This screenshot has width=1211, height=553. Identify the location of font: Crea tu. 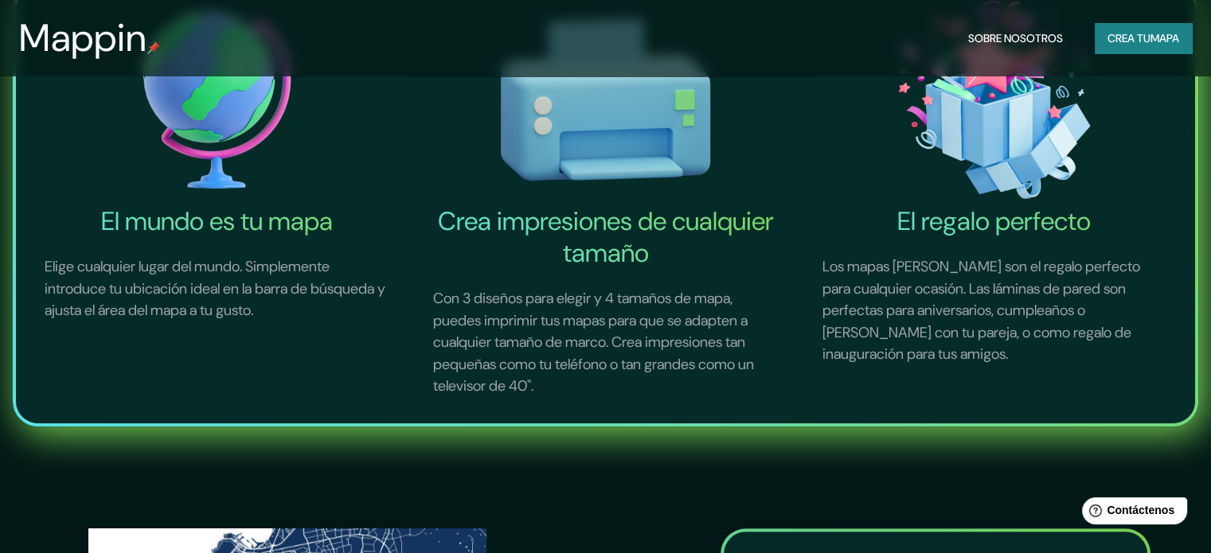
(1129, 38).